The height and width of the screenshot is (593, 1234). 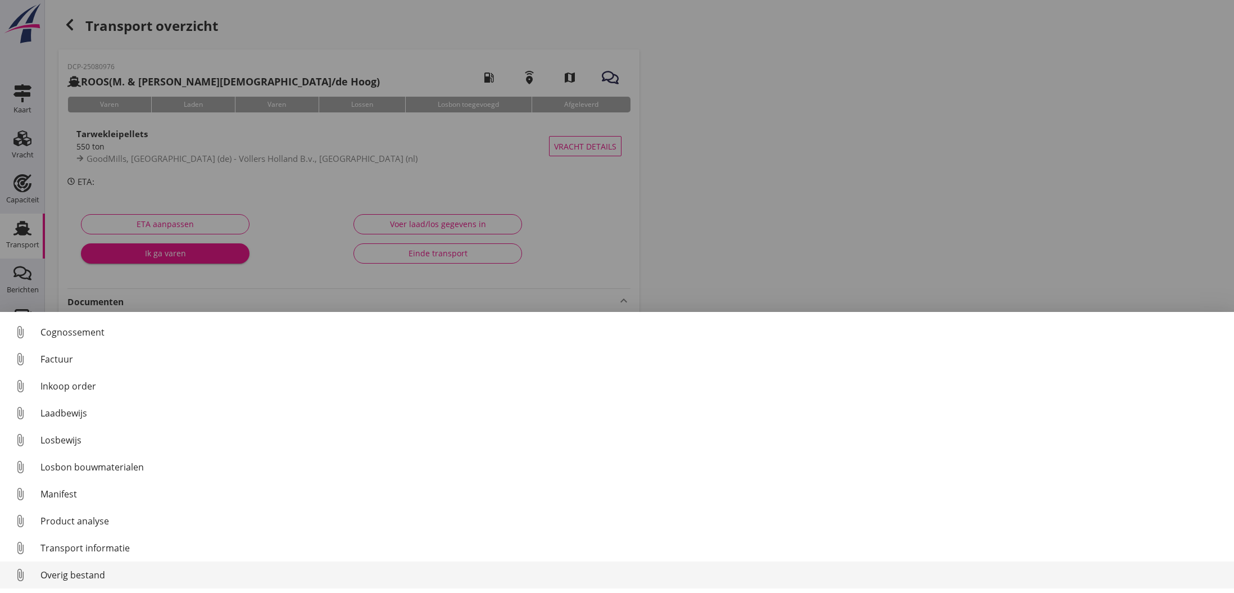 I want to click on div: Losbewijs, so click(x=633, y=440).